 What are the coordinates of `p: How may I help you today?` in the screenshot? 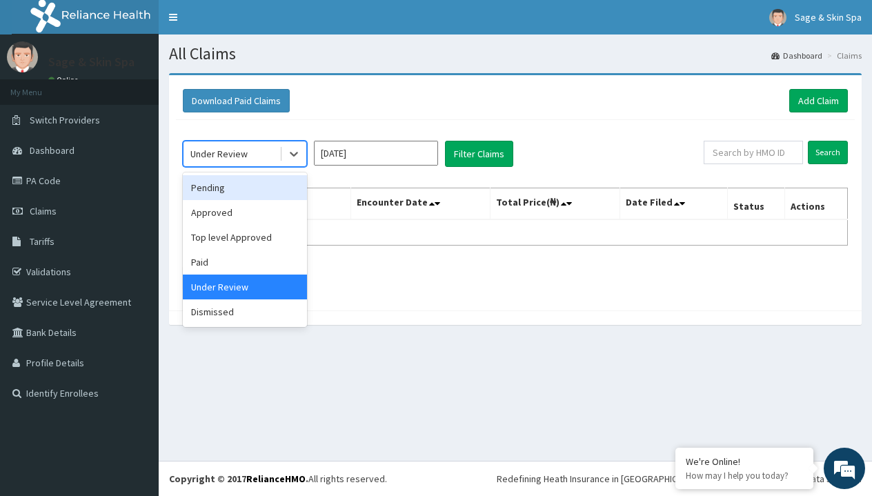 It's located at (745, 475).